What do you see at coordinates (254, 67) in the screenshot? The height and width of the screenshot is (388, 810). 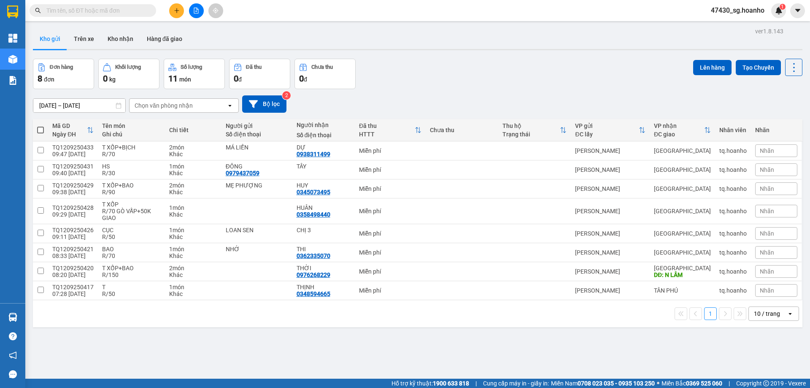 I see `div: Đã thu` at bounding box center [254, 67].